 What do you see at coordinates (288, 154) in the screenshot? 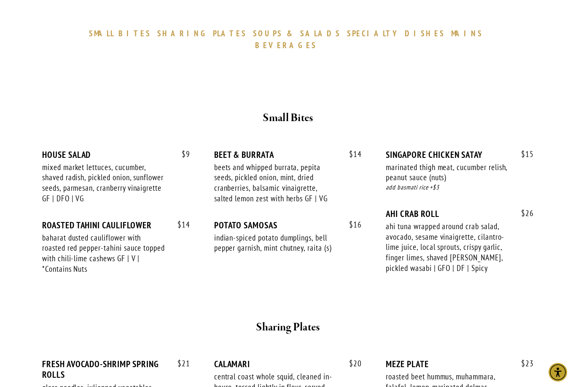
I see `div: BEET & BURRATA` at bounding box center [288, 154].